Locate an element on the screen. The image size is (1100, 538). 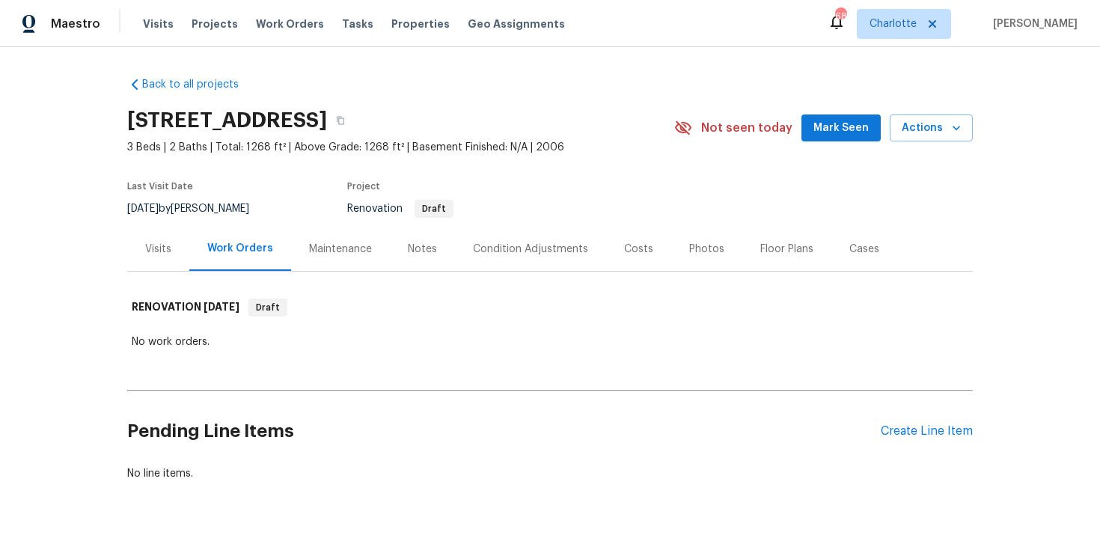
span: Projects is located at coordinates (215, 24).